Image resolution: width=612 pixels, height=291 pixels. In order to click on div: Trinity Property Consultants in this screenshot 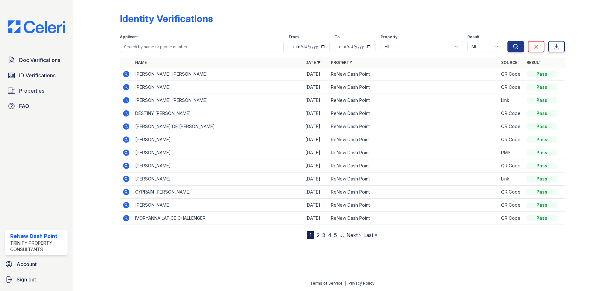, I will do `click(38, 246)`.